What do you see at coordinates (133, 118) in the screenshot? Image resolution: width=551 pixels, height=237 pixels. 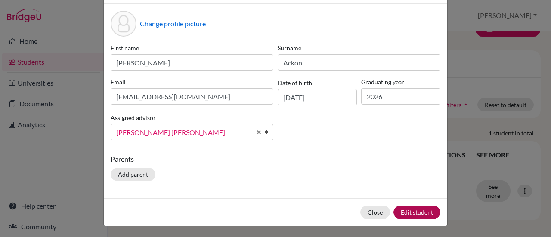 I see `label: Assigned advisor` at bounding box center [133, 118].